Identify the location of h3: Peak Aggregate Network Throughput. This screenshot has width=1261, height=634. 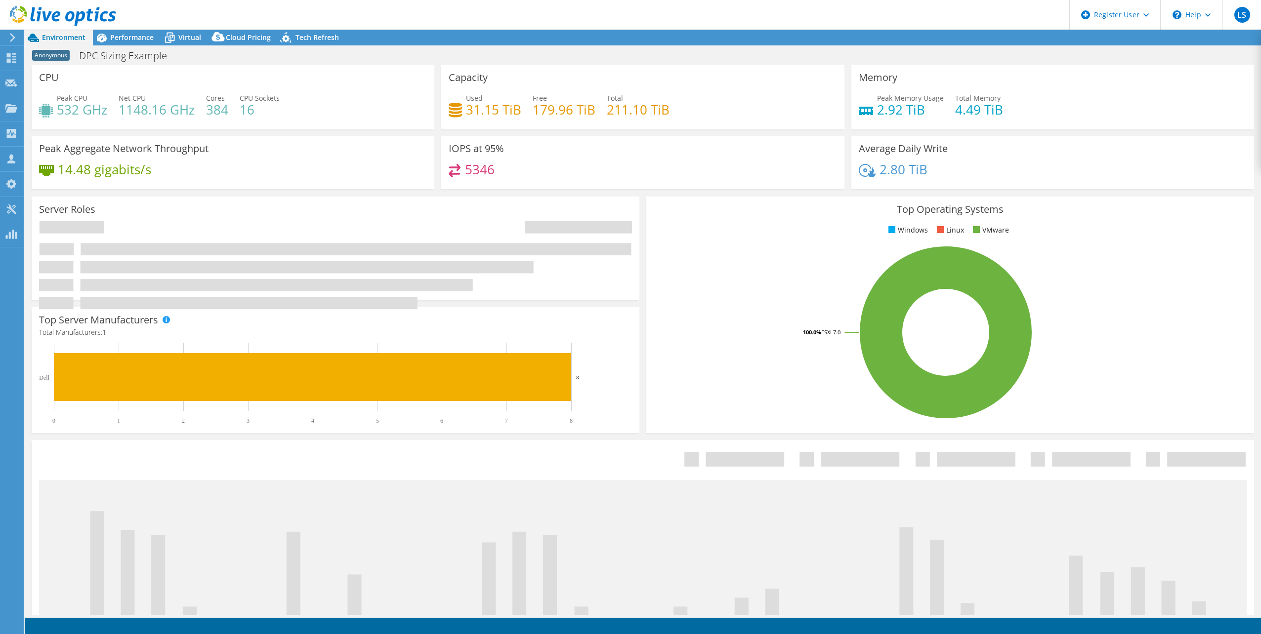
(124, 149).